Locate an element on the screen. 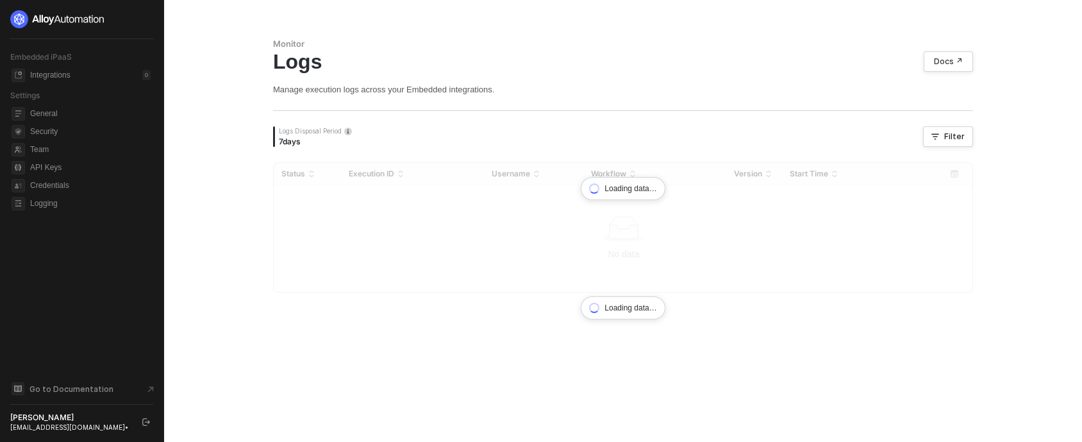 The height and width of the screenshot is (442, 1082). span: Credentials is located at coordinates (90, 185).